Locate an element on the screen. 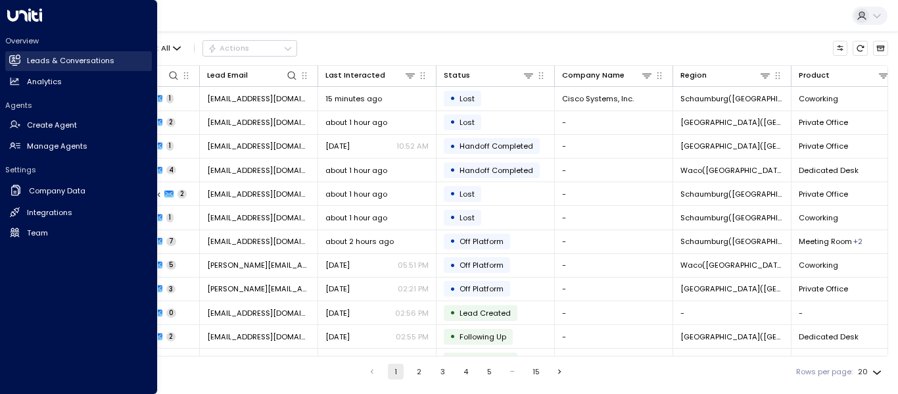 Image resolution: width=898 pixels, height=394 pixels. button: Go to page 5 is located at coordinates (489, 371).